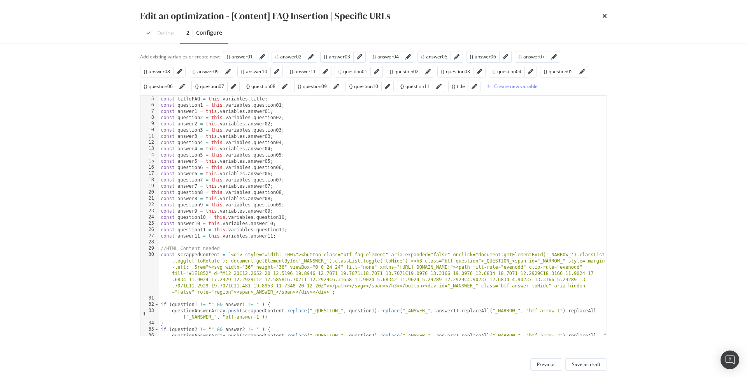  What do you see at coordinates (156, 304) in the screenshot?
I see `span: Toggle code folding, rows 32 through 34` at bounding box center [156, 304].